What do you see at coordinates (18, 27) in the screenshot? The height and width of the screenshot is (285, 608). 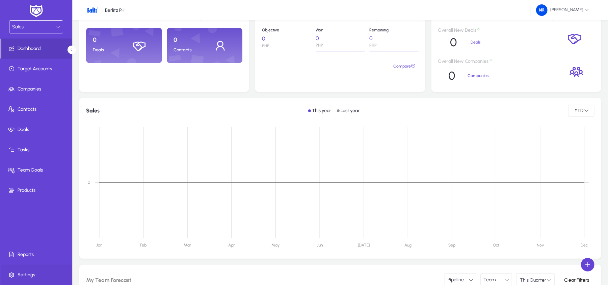 I see `span: Sales` at bounding box center [18, 27].